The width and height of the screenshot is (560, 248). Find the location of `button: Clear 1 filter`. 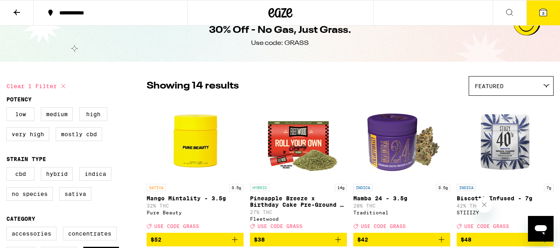

button: Clear 1 filter is located at coordinates (37, 86).